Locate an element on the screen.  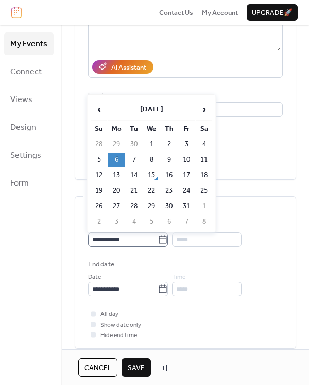
td: 23 is located at coordinates (169, 191).